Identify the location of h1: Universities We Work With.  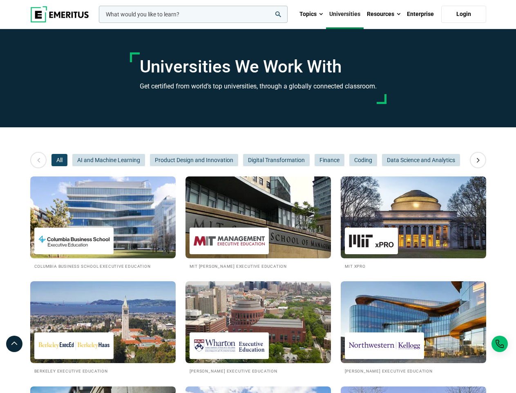
(258, 67).